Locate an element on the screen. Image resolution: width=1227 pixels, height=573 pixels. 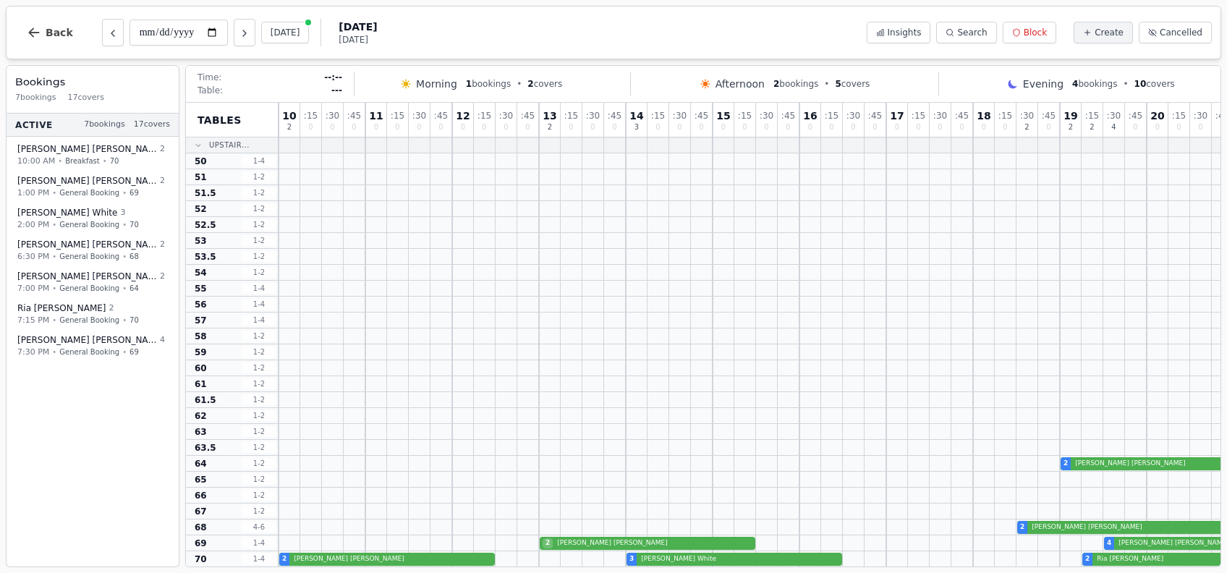
span: 59 is located at coordinates (200, 352).